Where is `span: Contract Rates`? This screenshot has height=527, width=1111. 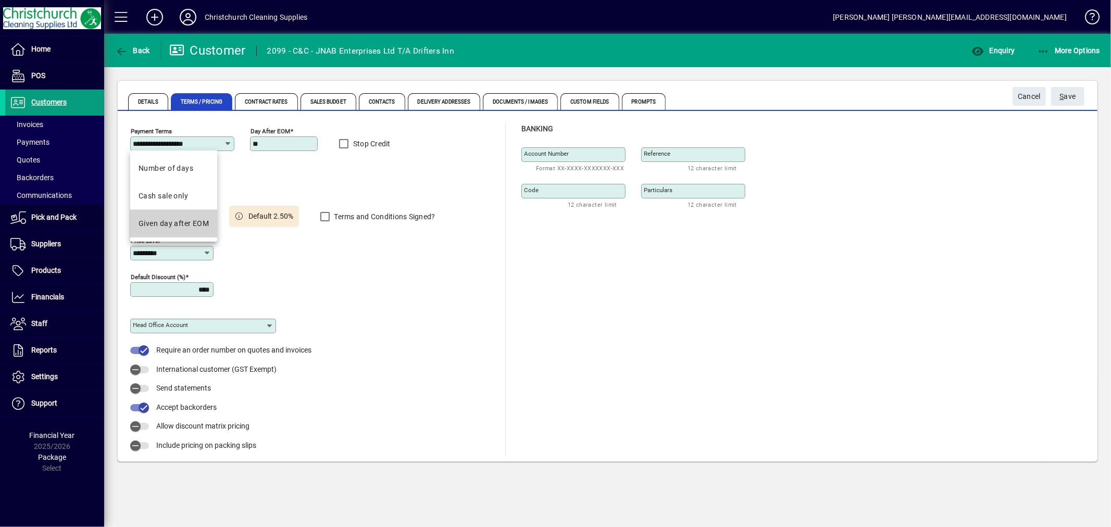
span: Contract Rates is located at coordinates (266, 102).